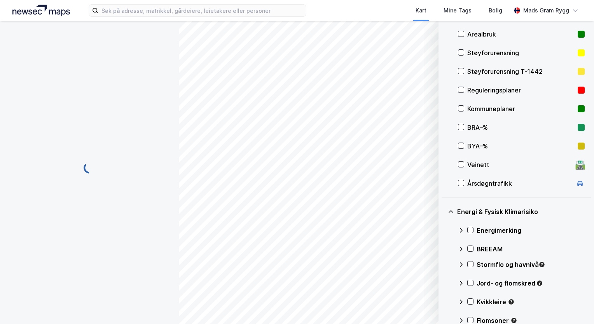 Image resolution: width=594 pixels, height=324 pixels. What do you see at coordinates (574, 305) in the screenshot?
I see `div: Kontrollprogram for chat` at bounding box center [574, 305].